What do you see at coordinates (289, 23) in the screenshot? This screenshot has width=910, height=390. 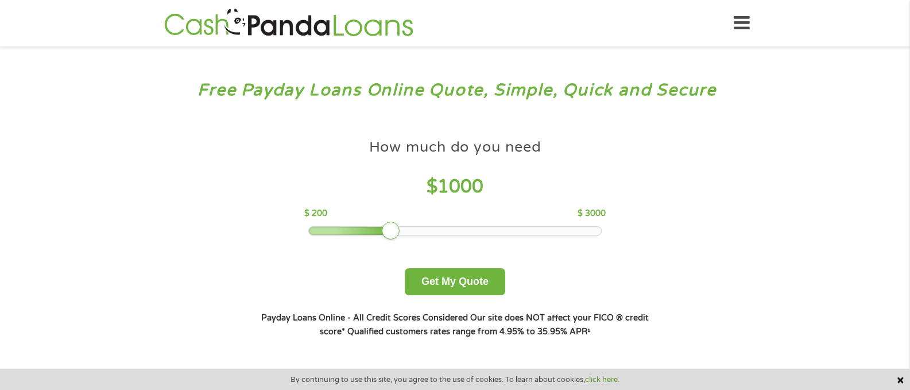 I see `img: GetLoanNow Logo` at bounding box center [289, 23].